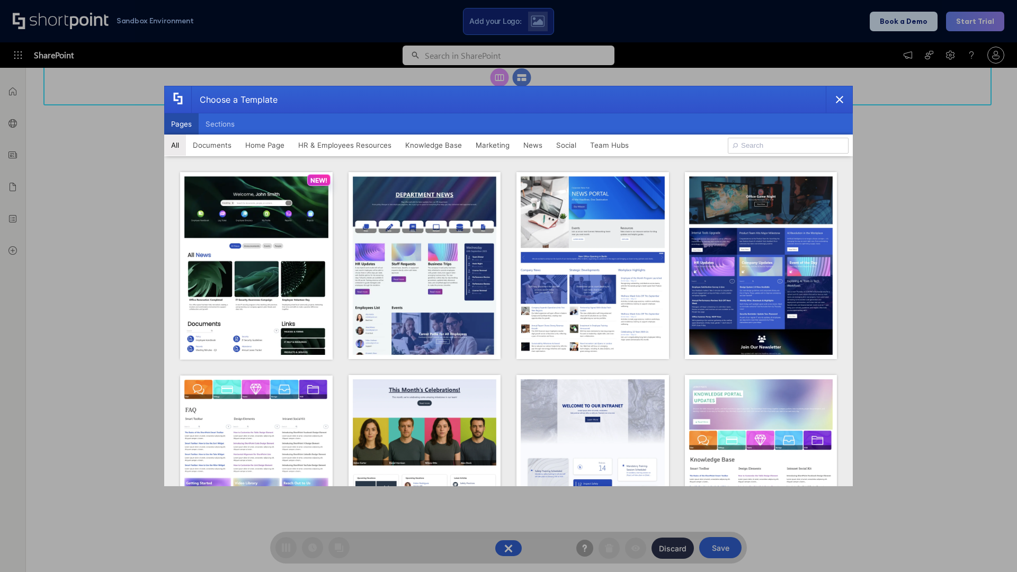 The height and width of the screenshot is (572, 1017). What do you see at coordinates (319, 180) in the screenshot?
I see `p: NEW!` at bounding box center [319, 180].